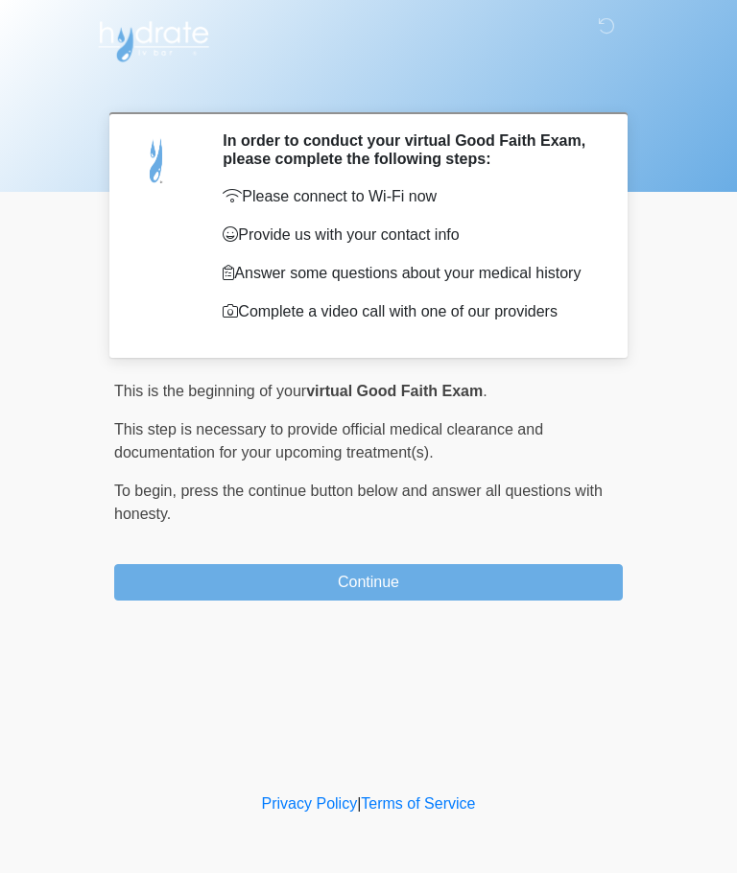  What do you see at coordinates (394, 391) in the screenshot?
I see `strong: virtual Good Faith Exam` at bounding box center [394, 391].